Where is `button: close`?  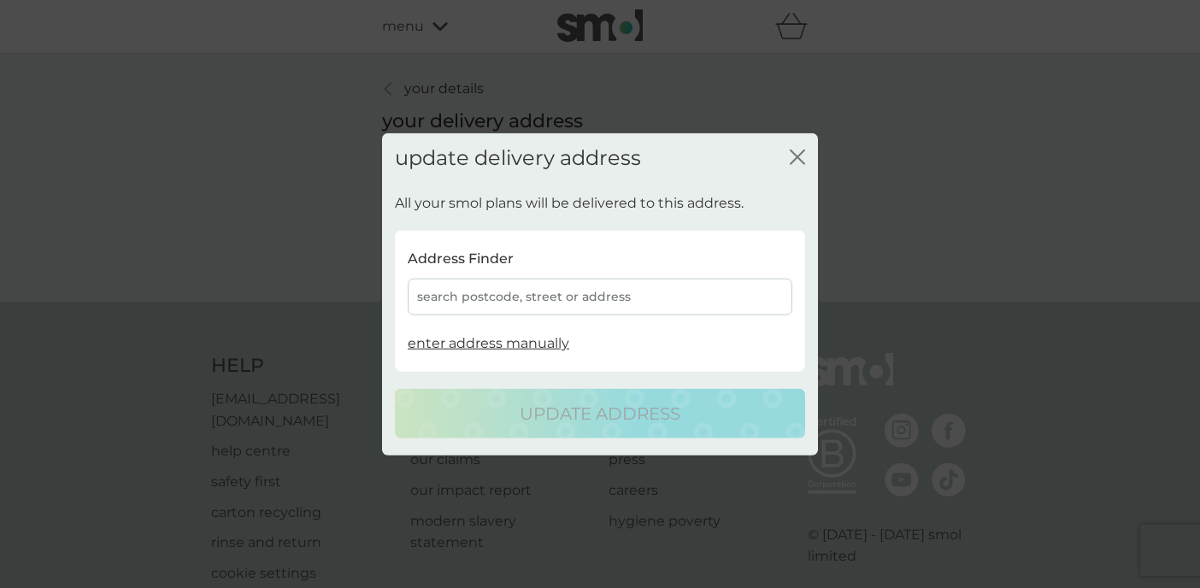
button: close is located at coordinates (798, 158).